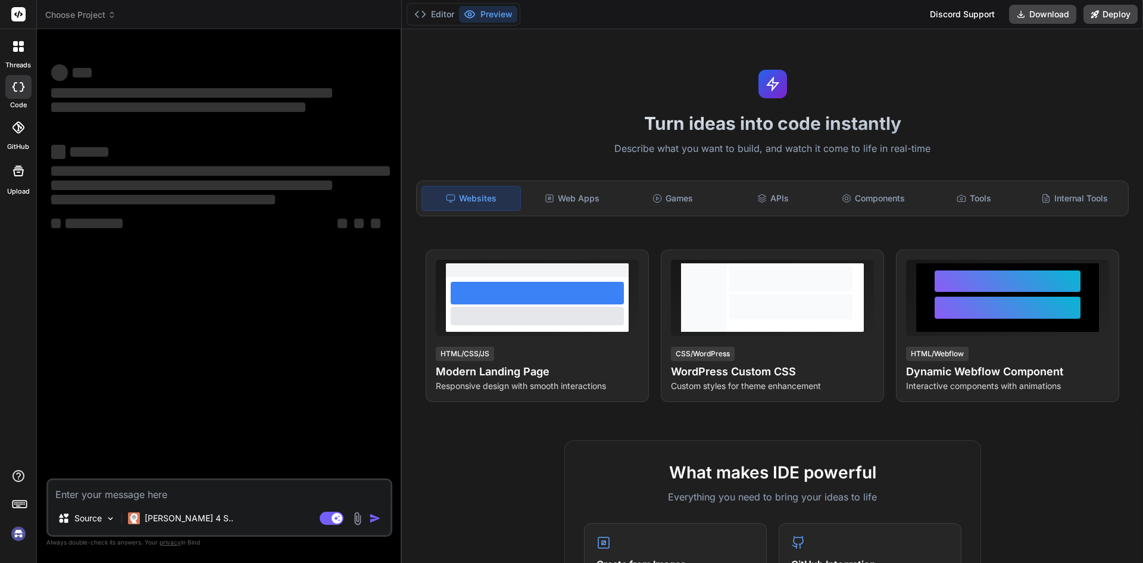 This screenshot has width=1143, height=563. I want to click on div: Games, so click(673, 198).